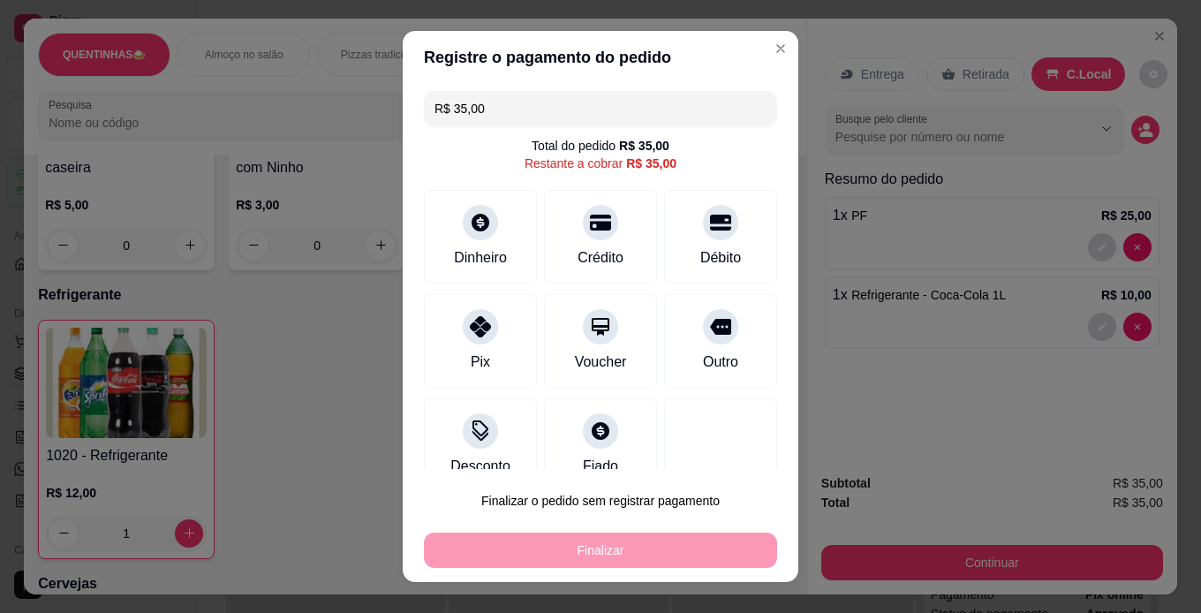 This screenshot has height=613, width=1201. I want to click on button: Close, so click(780, 49).